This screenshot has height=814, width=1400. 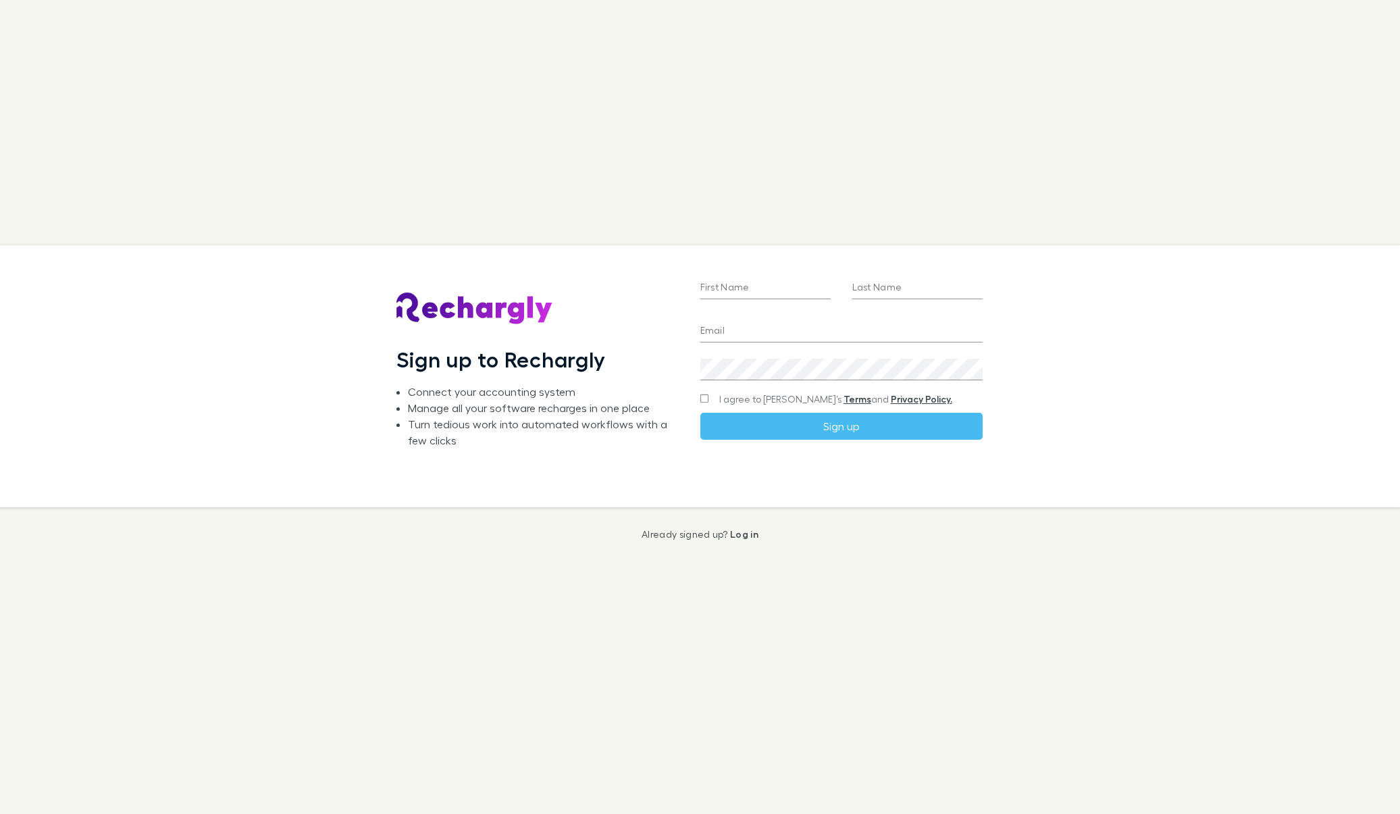 I want to click on li: Connect your accounting system, so click(x=543, y=392).